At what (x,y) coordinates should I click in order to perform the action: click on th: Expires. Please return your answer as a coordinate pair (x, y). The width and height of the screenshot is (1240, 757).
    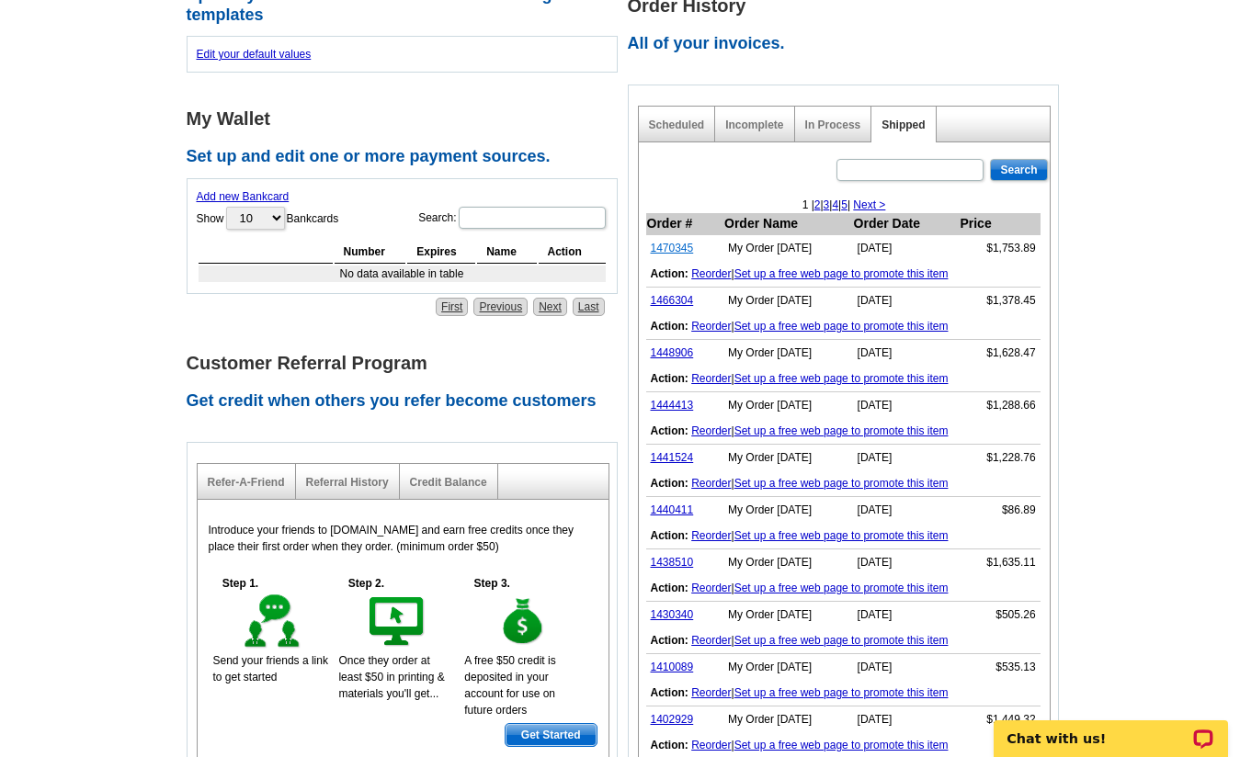
    Looking at the image, I should click on (441, 252).